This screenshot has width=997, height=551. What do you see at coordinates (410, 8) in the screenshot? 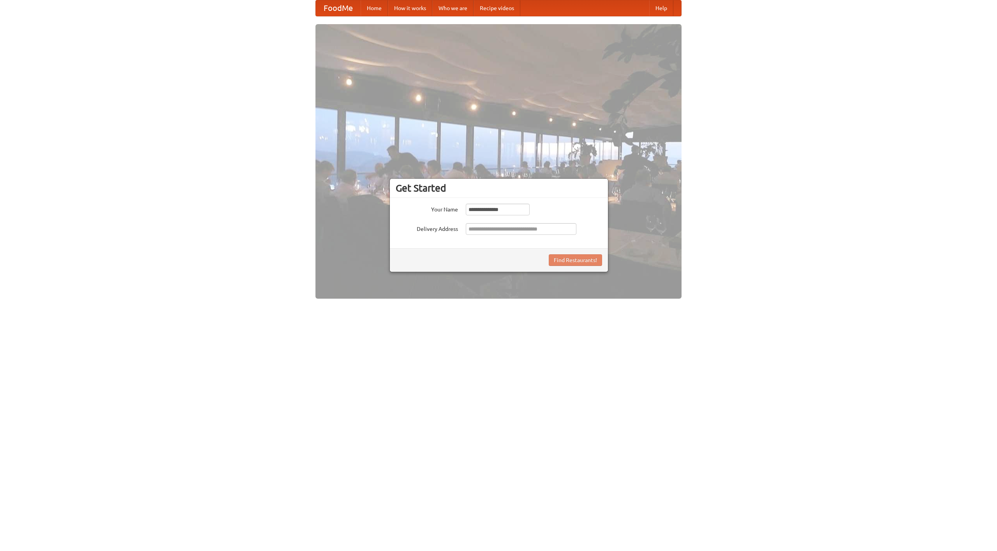
I see `a: How it works` at bounding box center [410, 8].